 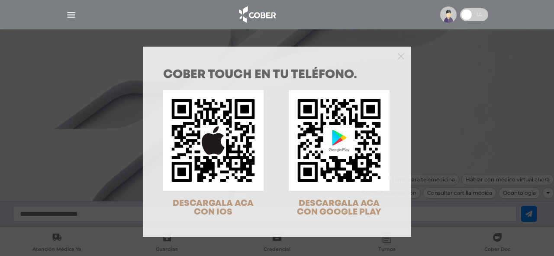 What do you see at coordinates (401, 56) in the screenshot?
I see `button: Close` at bounding box center [401, 56].